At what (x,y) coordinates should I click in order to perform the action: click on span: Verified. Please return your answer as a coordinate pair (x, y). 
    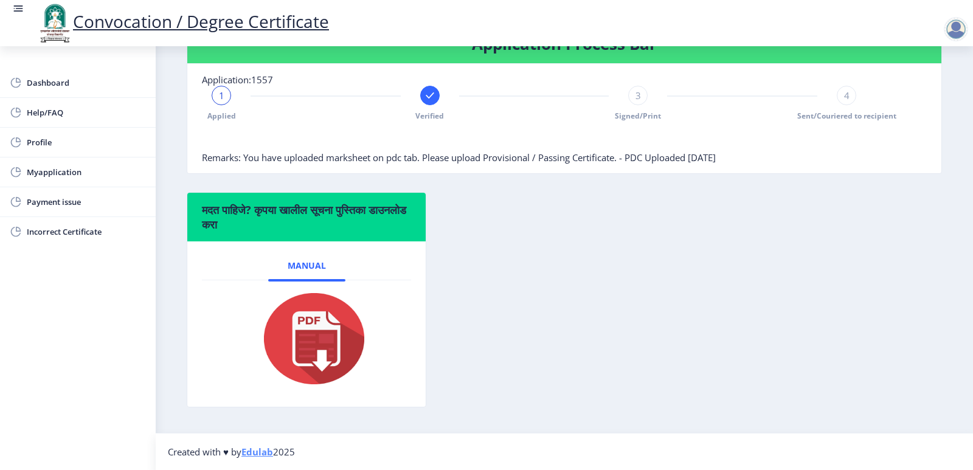
    Looking at the image, I should click on (429, 116).